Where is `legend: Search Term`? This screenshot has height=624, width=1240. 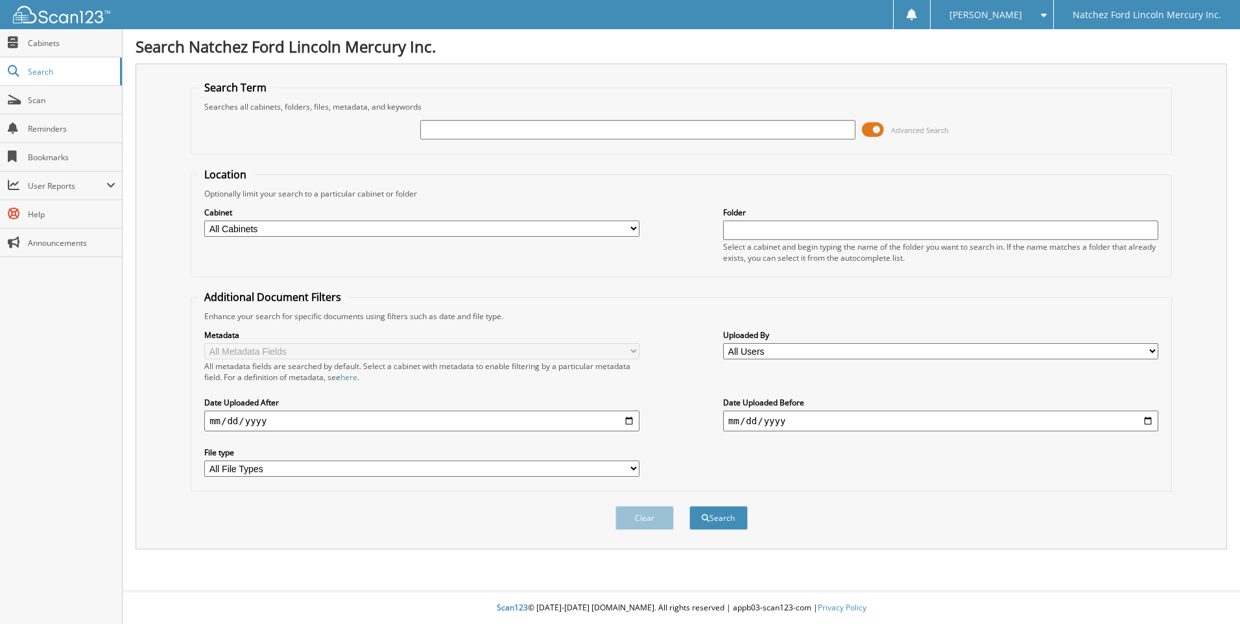
legend: Search Term is located at coordinates (235, 88).